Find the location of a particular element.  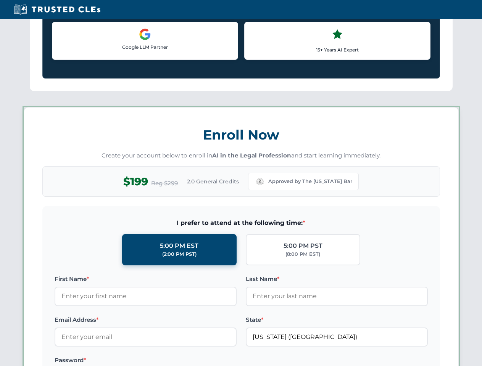

input: Enter your email is located at coordinates (145, 337).